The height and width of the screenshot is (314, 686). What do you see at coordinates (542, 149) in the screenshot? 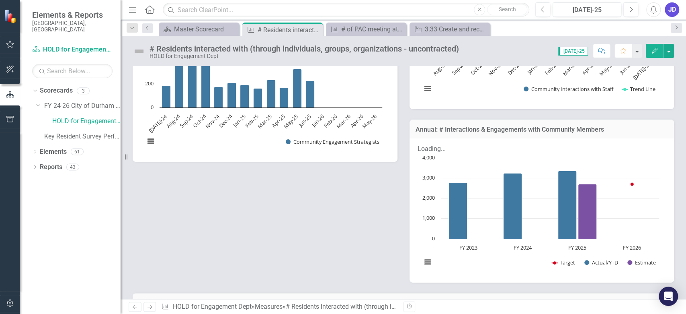
I see `div: Loading...` at bounding box center [542, 149].